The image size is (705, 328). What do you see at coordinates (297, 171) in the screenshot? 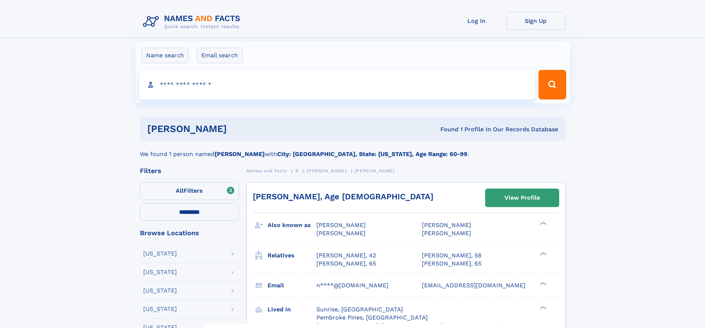
I see `span: B` at bounding box center [297, 171].